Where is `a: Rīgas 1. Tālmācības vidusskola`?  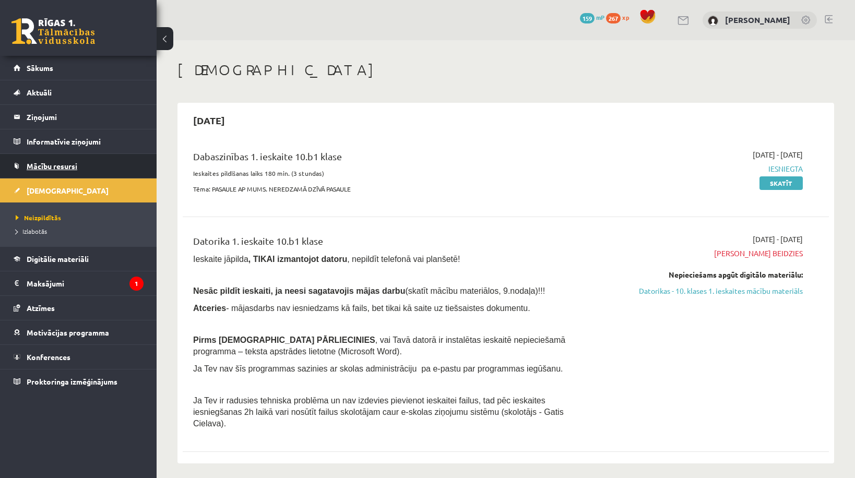
a: Rīgas 1. Tālmācības vidusskola is located at coordinates (53, 31).